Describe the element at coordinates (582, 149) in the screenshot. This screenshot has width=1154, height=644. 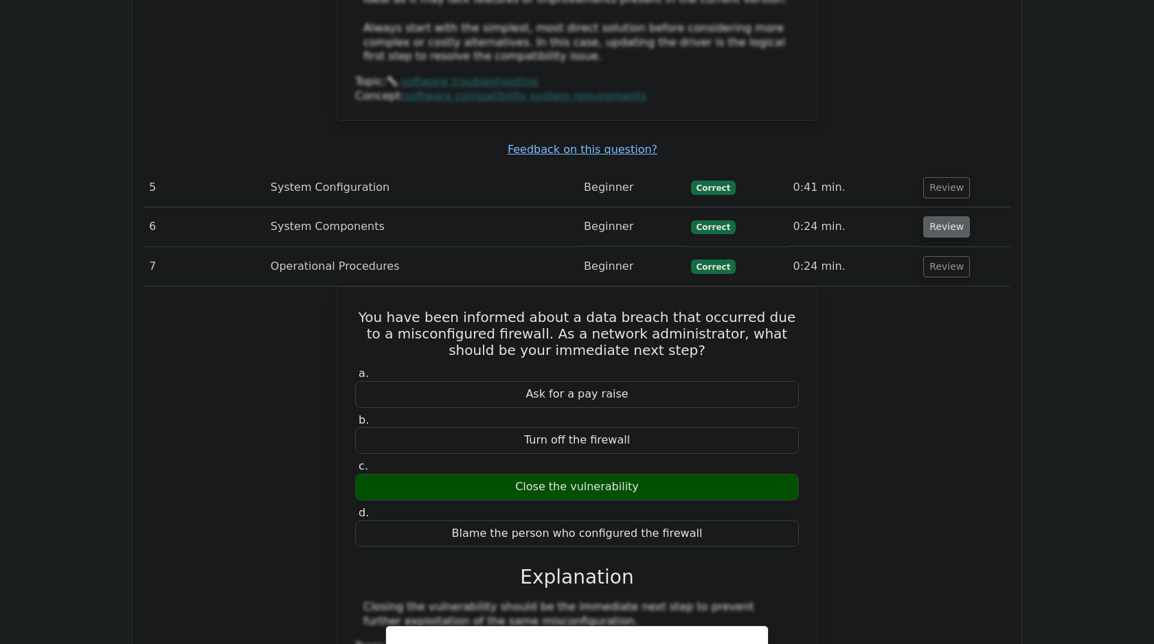
I see `u: Feedback on this question?` at that location.